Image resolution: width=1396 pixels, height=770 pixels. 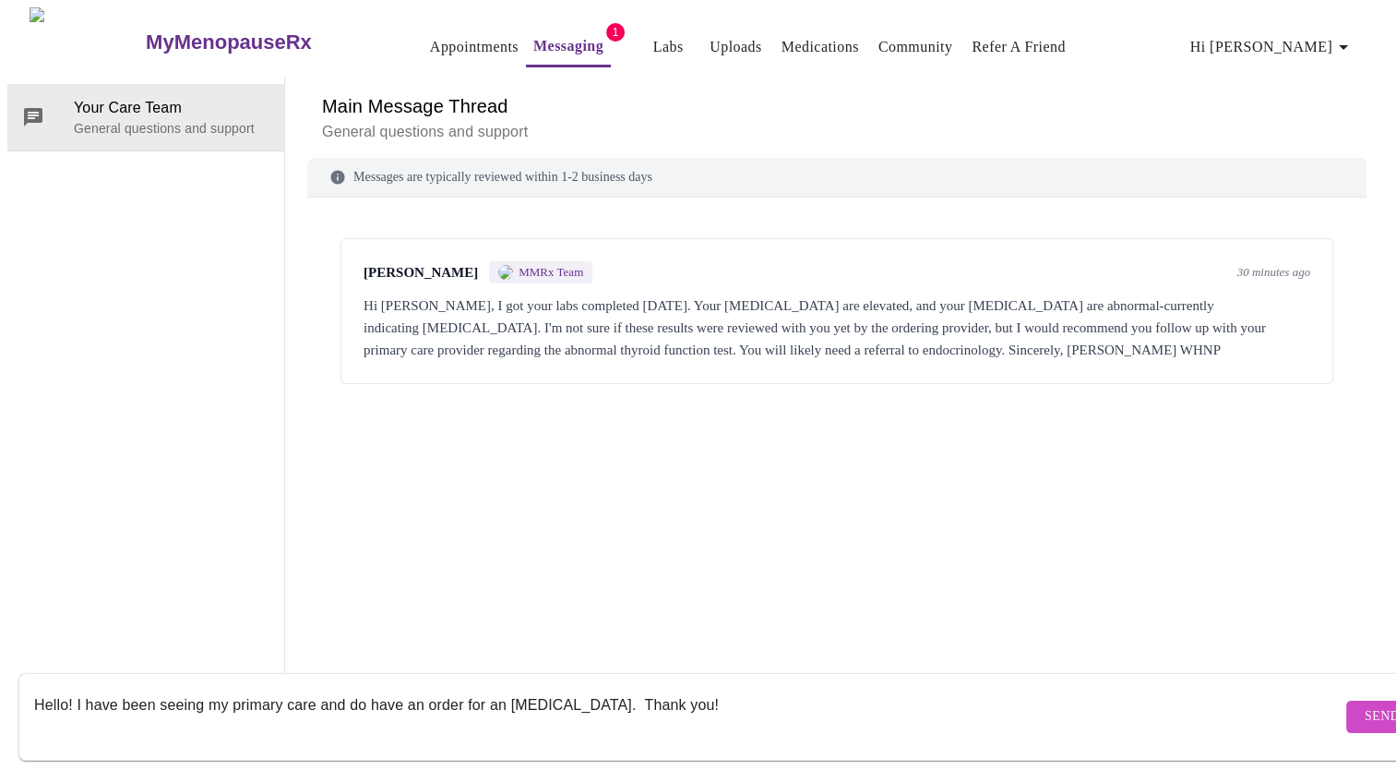 What do you see at coordinates (915, 47) in the screenshot?
I see `a: Community` at bounding box center [915, 47].